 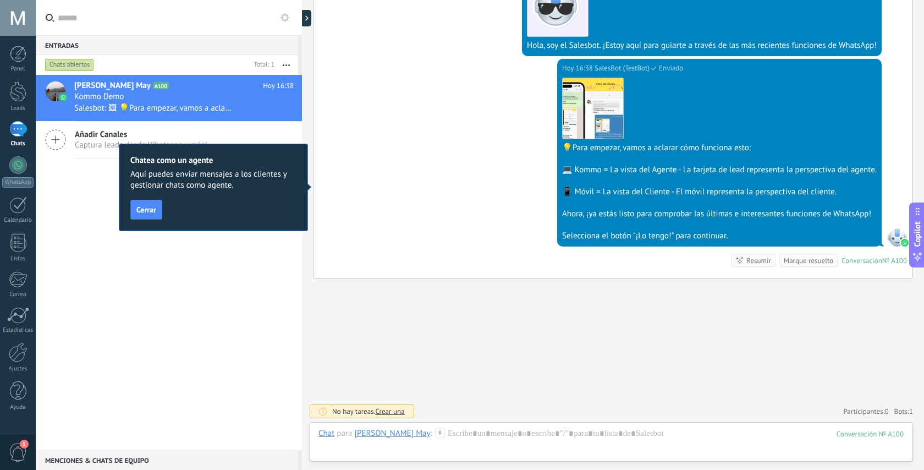 I want to click on span: Salesbot: 🖼 💡Para empezar, vamos a aclarar cómo funciona esto: 💻 Kommo = La vista del Agente - La..., so click(x=153, y=108).